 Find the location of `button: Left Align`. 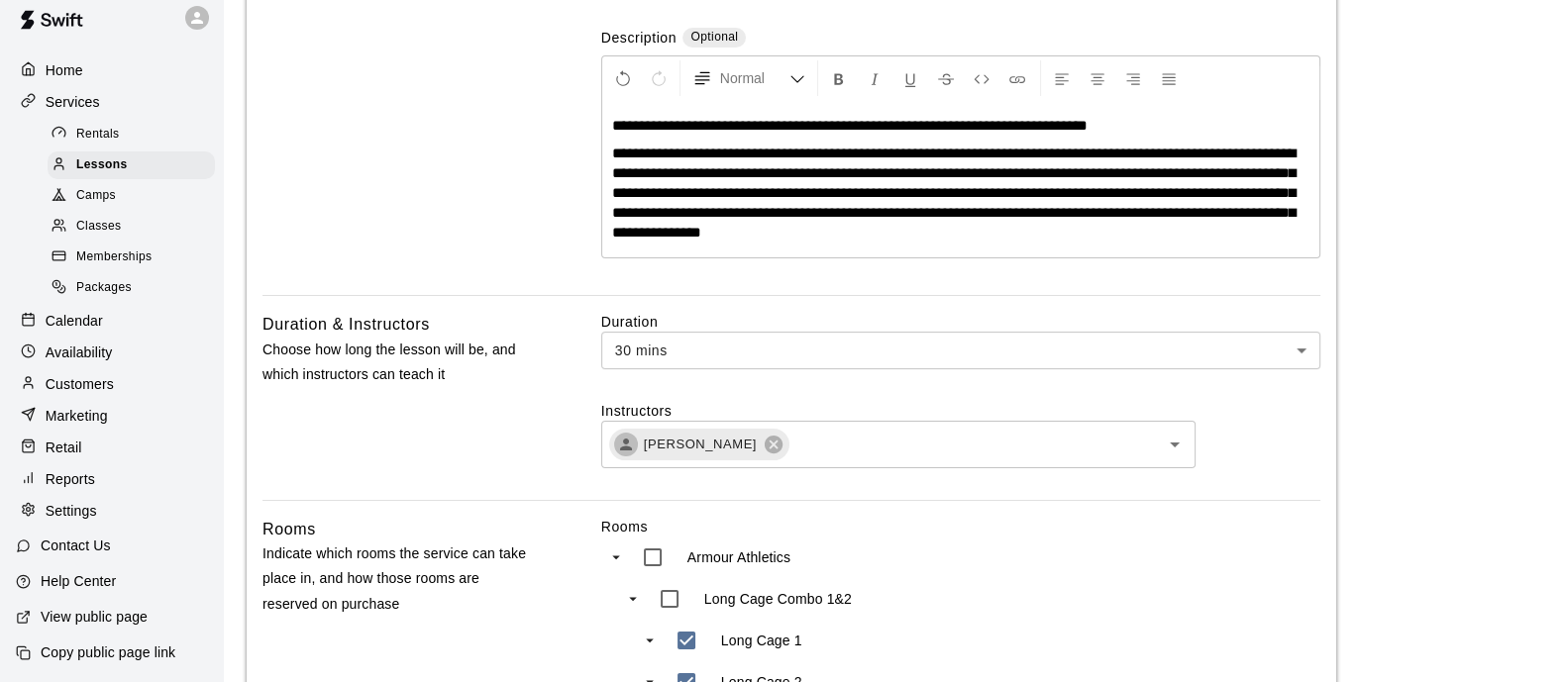

button: Left Align is located at coordinates (1062, 78).